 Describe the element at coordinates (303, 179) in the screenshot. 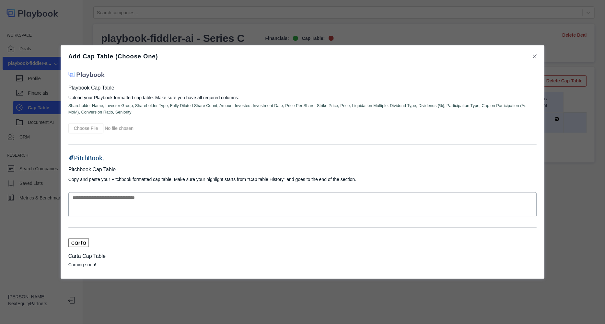

I see `p: Copy and paste your Pitchbook formatted cap table. Make sure your highlight starts from "Cap tabl...` at that location.